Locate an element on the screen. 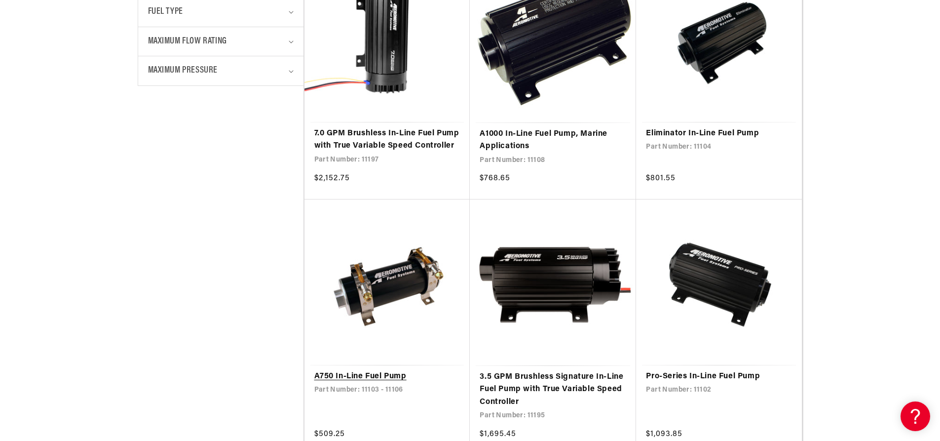  summary: Maximum Flow Rating (0 selected) is located at coordinates (221, 41).